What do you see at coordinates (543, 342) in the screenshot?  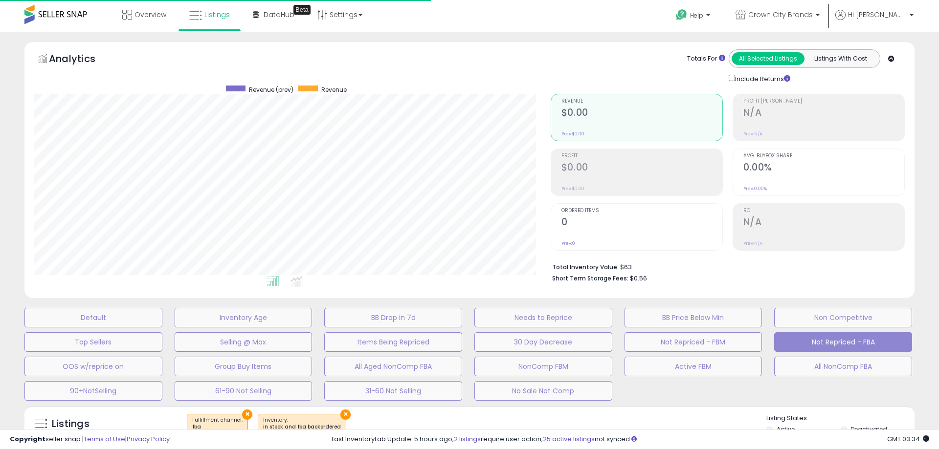 I see `button: 30 Day Decrease` at bounding box center [543, 342].